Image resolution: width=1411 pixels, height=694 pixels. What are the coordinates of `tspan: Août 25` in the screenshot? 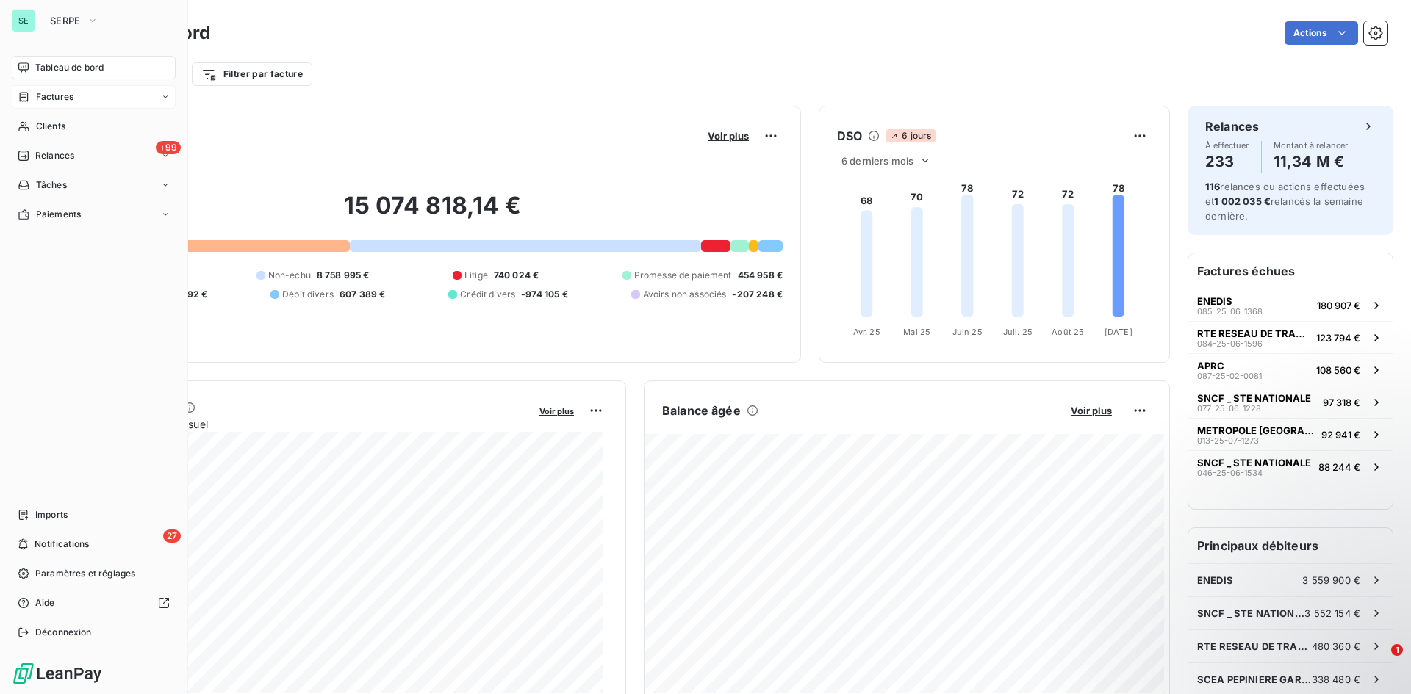 It's located at (1068, 332).